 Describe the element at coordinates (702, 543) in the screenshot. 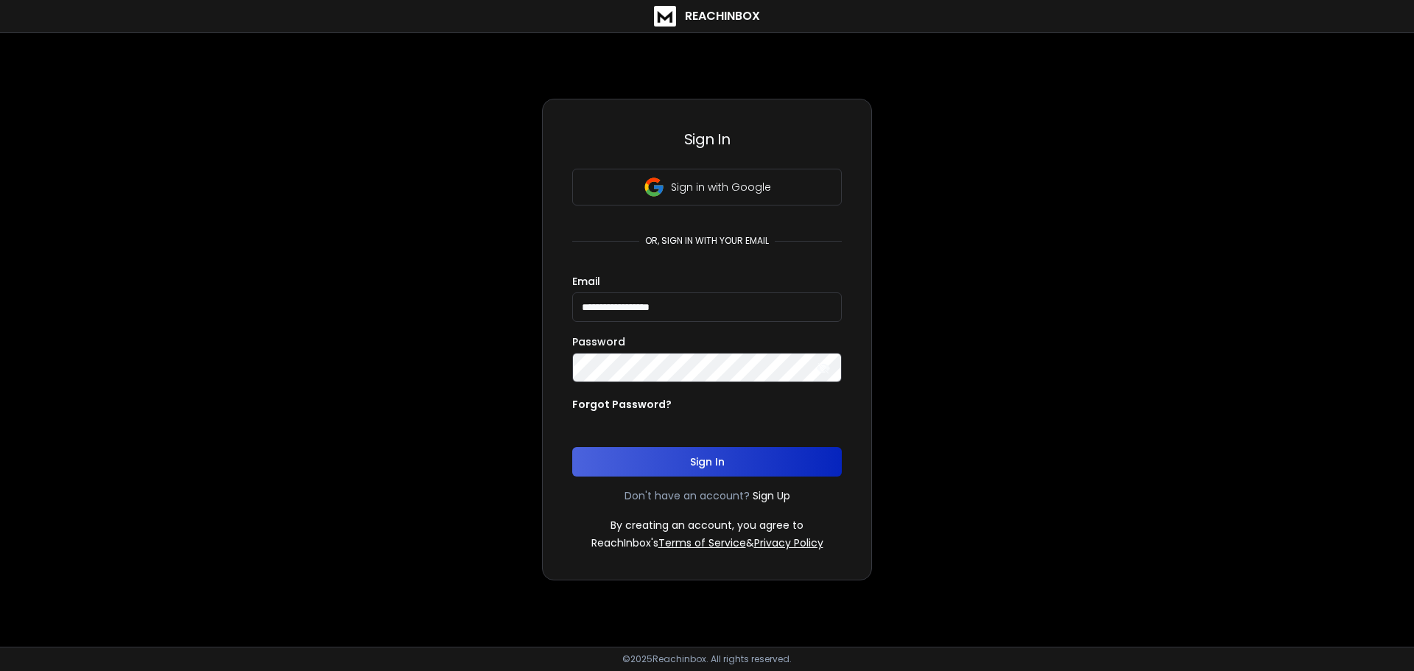

I see `a: Terms of Service` at that location.